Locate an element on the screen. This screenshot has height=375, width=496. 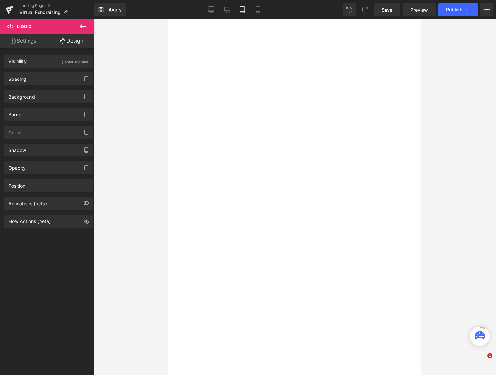
a: Desktop is located at coordinates (211, 10).